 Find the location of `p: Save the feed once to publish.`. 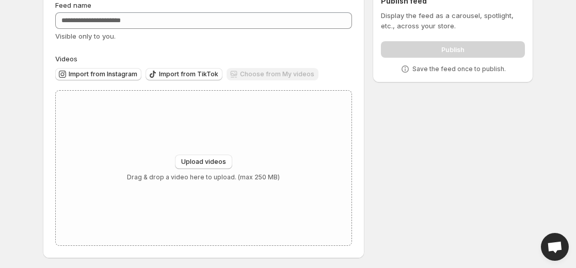

p: Save the feed once to publish. is located at coordinates (459, 69).